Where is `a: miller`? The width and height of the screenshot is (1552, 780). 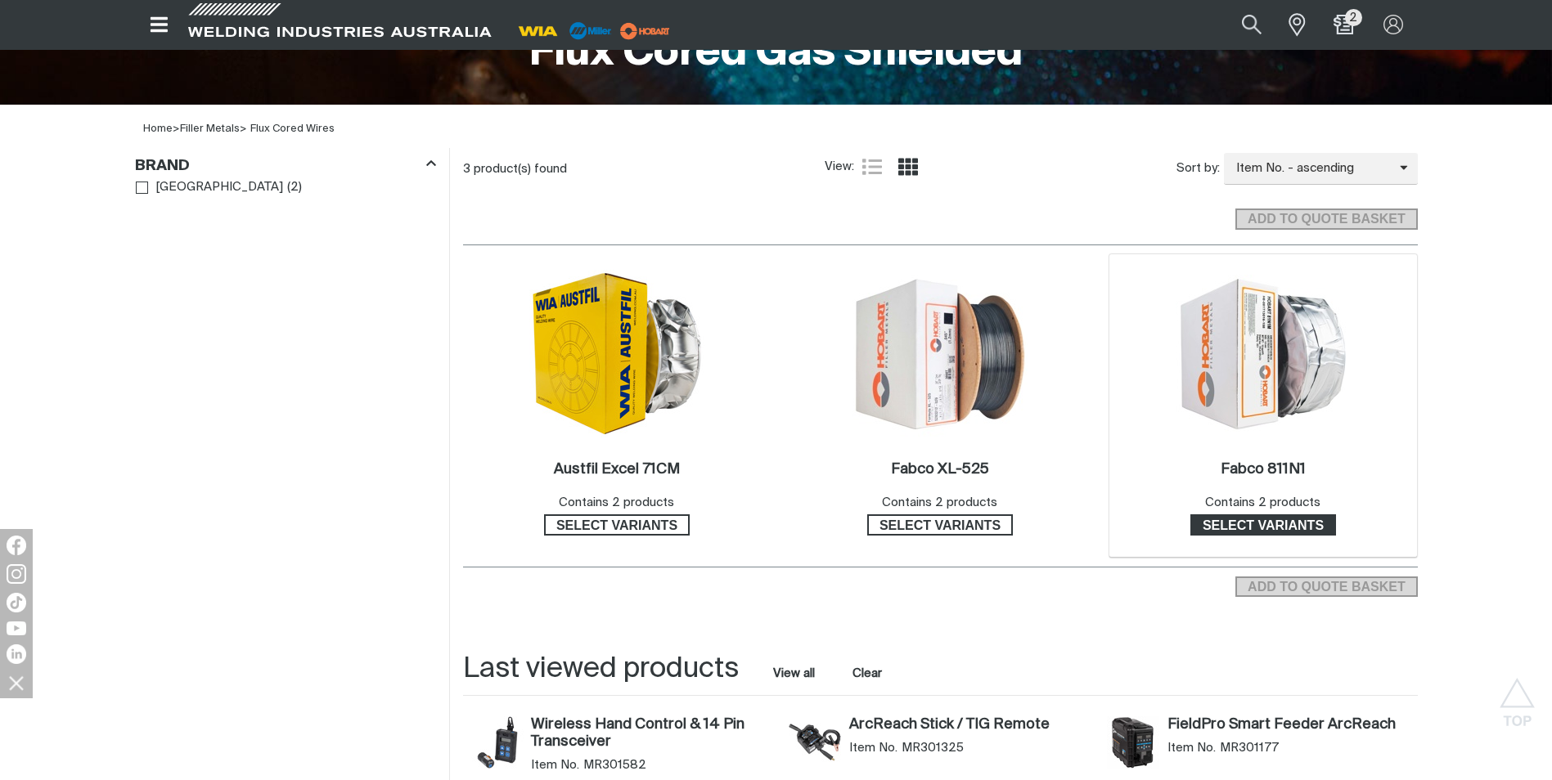 a: miller is located at coordinates (645, 30).